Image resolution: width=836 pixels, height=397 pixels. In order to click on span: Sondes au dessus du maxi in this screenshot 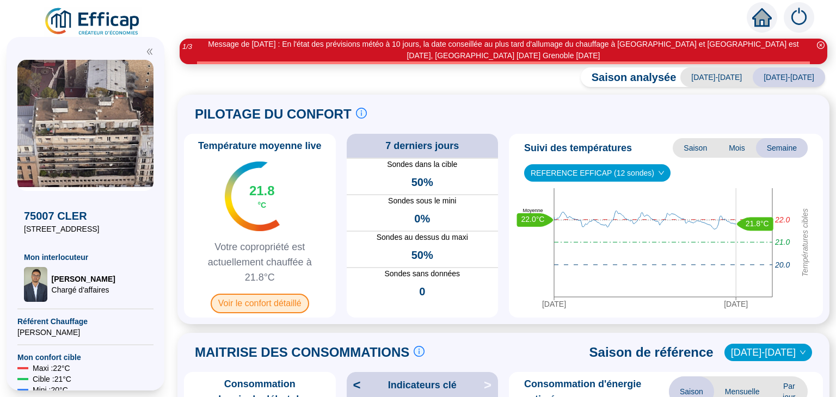, I will do `click(422, 237)`.